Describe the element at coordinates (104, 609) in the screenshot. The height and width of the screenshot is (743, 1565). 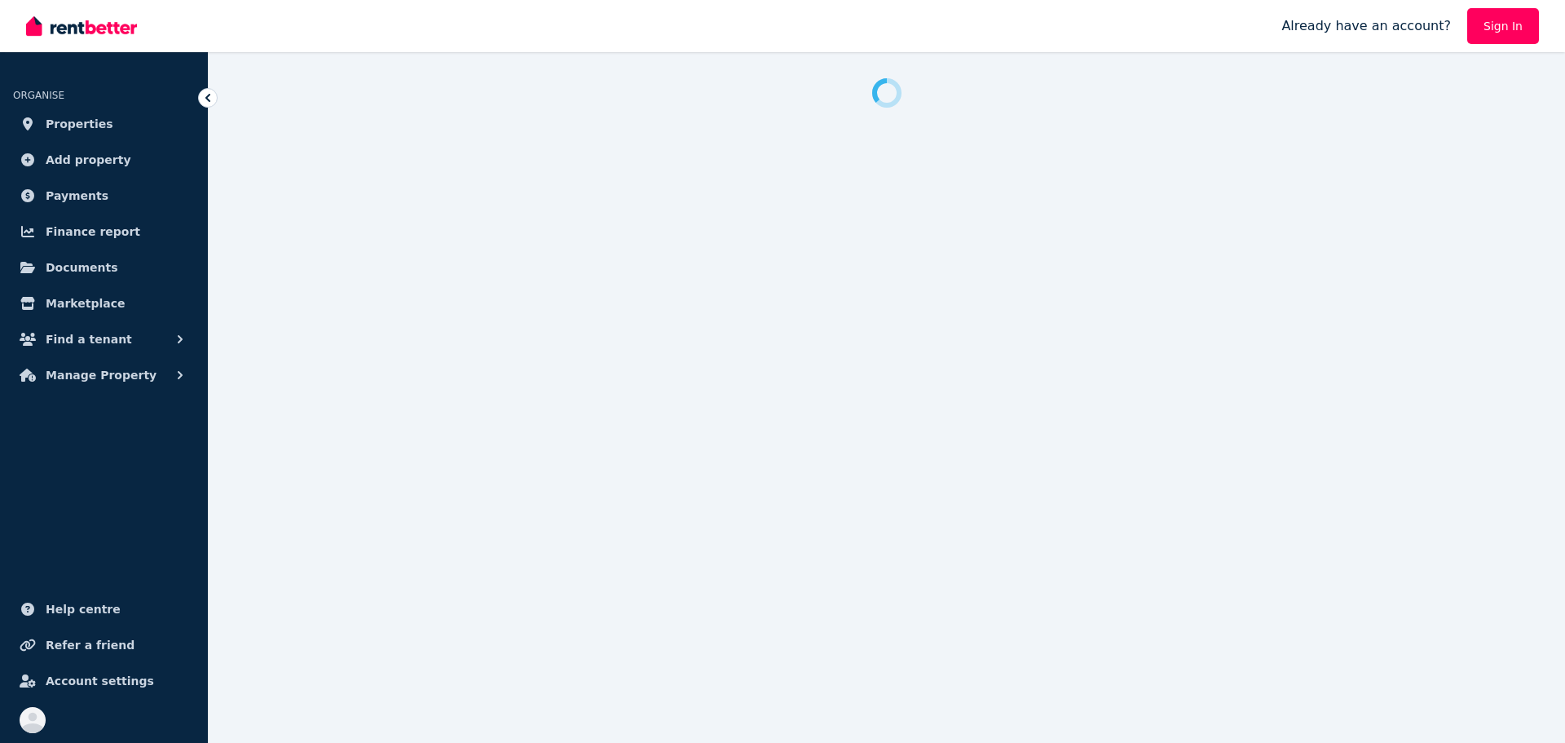
I see `a: Help centre` at that location.